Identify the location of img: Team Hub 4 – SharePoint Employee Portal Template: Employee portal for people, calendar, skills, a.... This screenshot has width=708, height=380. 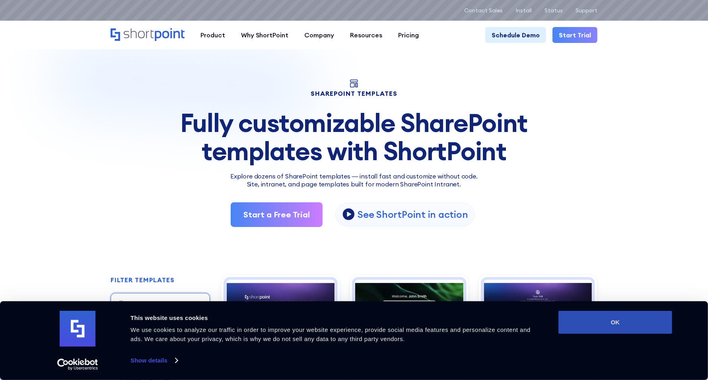
(537, 320).